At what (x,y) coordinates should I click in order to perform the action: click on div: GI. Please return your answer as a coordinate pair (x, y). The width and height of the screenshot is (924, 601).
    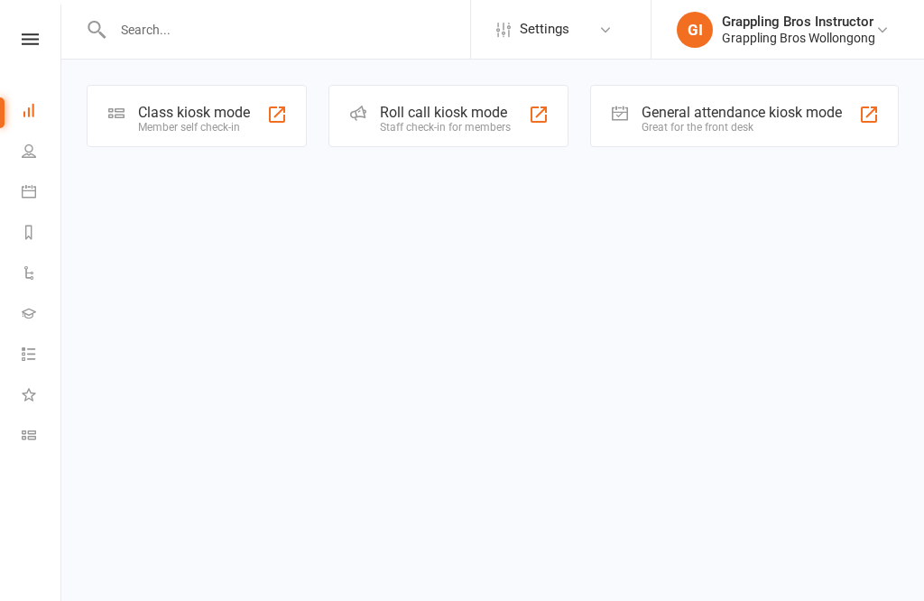
    Looking at the image, I should click on (695, 30).